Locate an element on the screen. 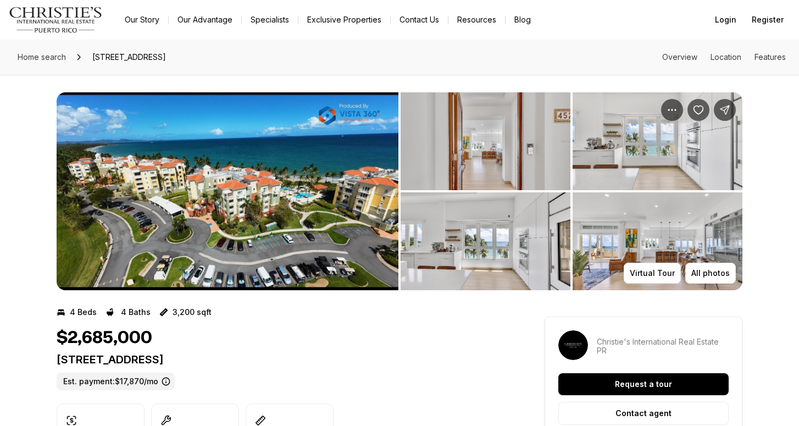 This screenshot has height=426, width=799. li: 2 of 12 is located at coordinates (571, 191).